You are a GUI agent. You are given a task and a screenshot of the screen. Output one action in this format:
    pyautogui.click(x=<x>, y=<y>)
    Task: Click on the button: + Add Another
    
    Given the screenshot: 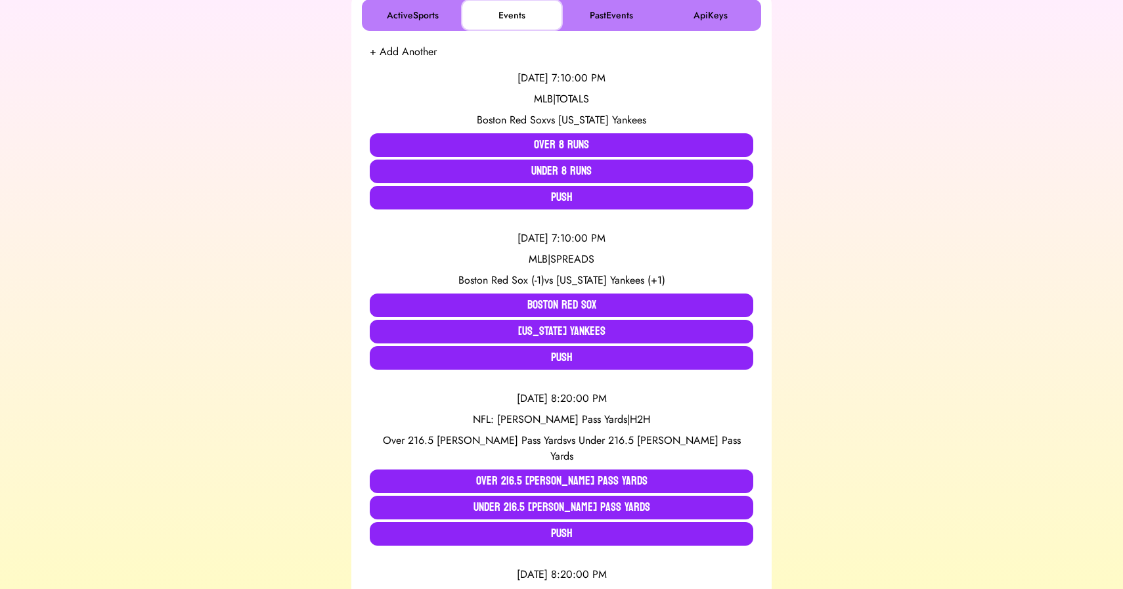 What is the action you would take?
    pyautogui.click(x=403, y=52)
    